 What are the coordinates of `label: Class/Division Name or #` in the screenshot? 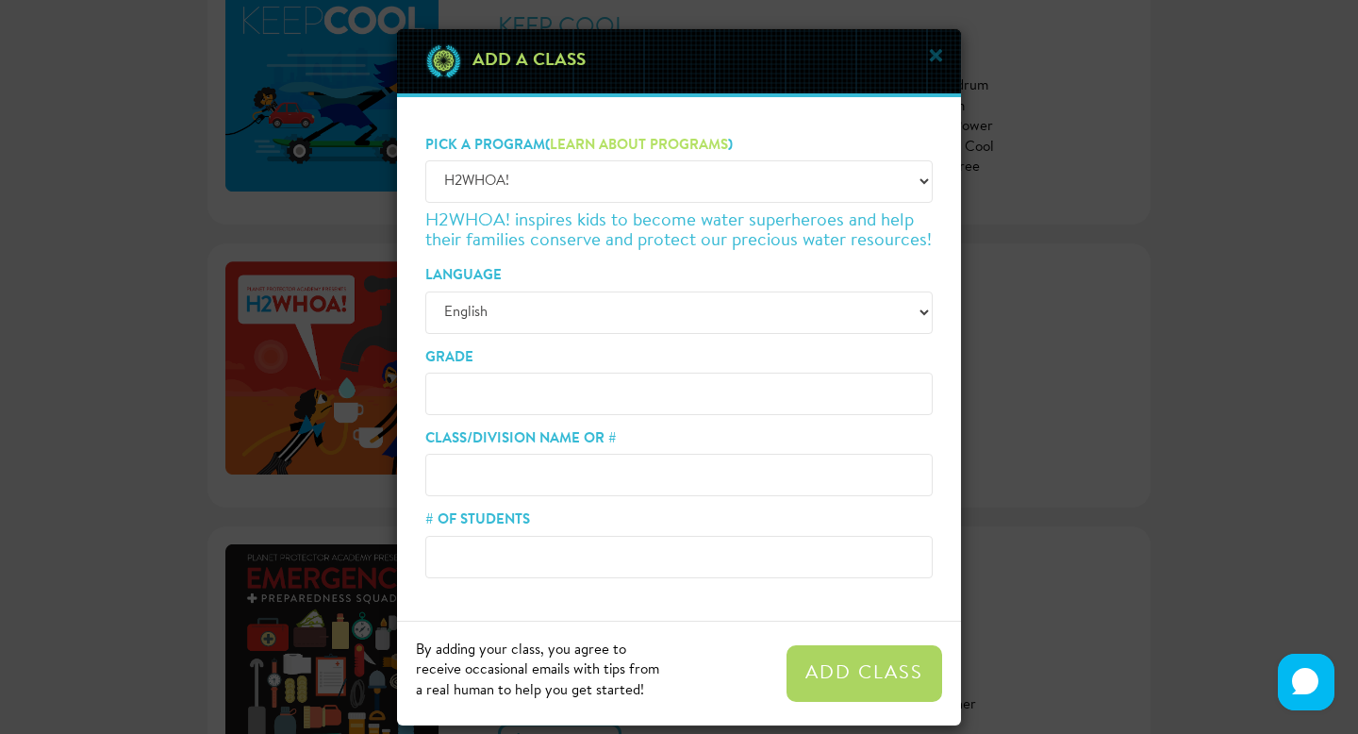 It's located at (521, 439).